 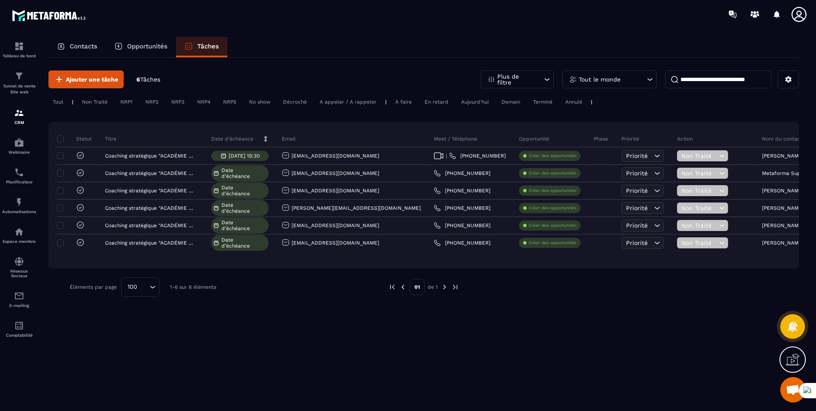 What do you see at coordinates (456, 139) in the screenshot?
I see `p: Meet / Téléphone` at bounding box center [456, 139].